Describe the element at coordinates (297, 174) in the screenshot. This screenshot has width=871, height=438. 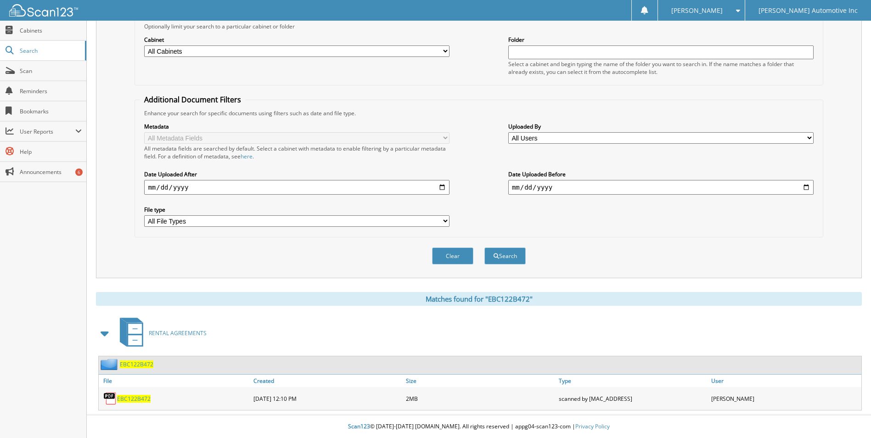
I see `label: Date Uploaded After` at that location.